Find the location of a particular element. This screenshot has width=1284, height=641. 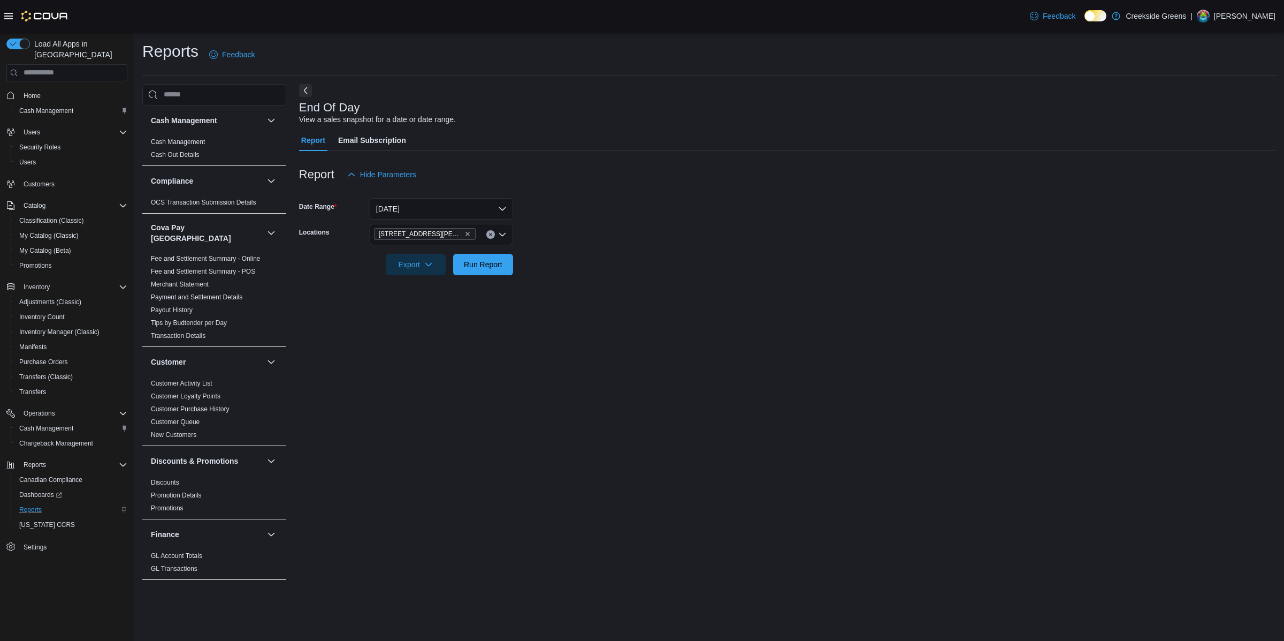

a: Security Roles is located at coordinates (40, 147).